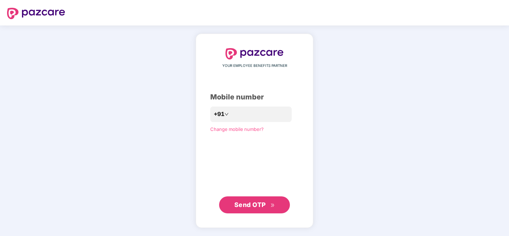  What do you see at coordinates (219, 114) in the screenshot?
I see `span: +91` at bounding box center [219, 114].